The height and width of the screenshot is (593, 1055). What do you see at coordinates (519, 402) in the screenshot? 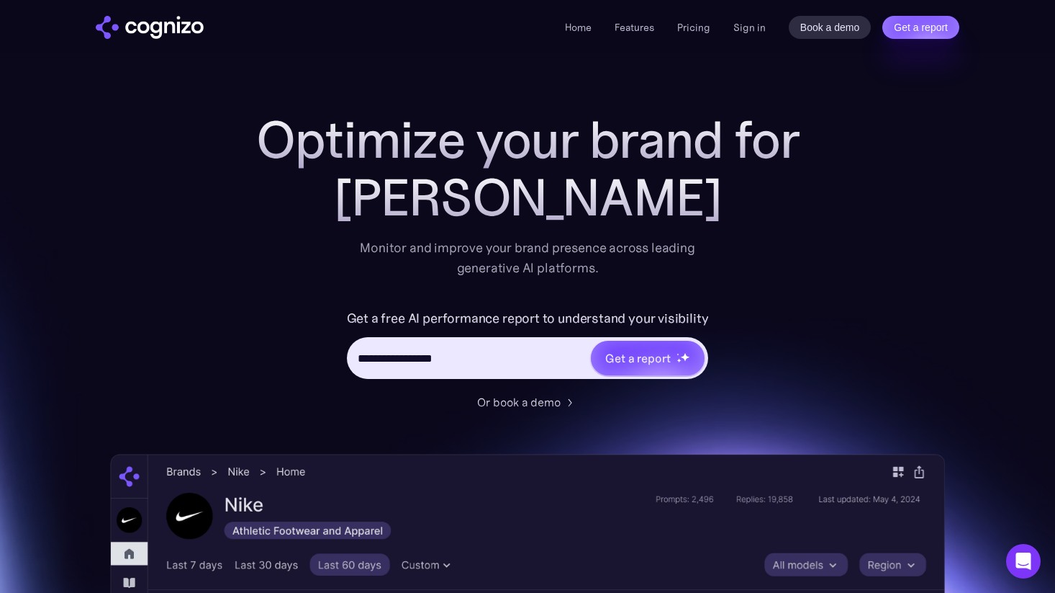
I see `div: Or book a demo` at bounding box center [519, 402].